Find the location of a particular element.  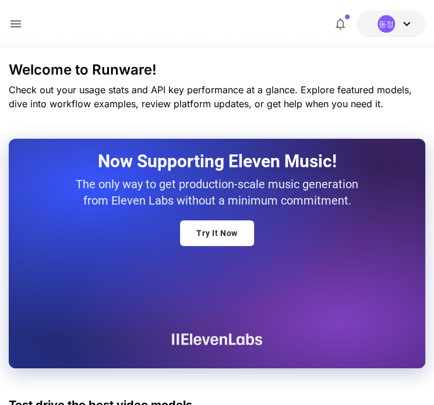

span: Check out your usage stats and API key performance at a glance. Explore featured models, dive int... is located at coordinates (211, 97).